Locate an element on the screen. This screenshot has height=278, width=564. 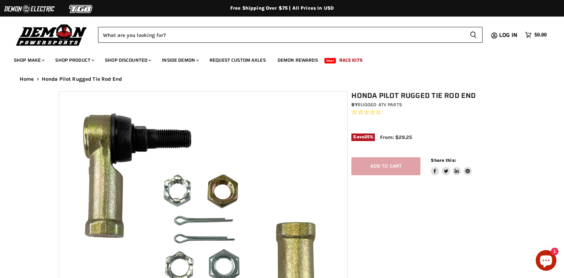
span: $0.00 is located at coordinates (540, 35).